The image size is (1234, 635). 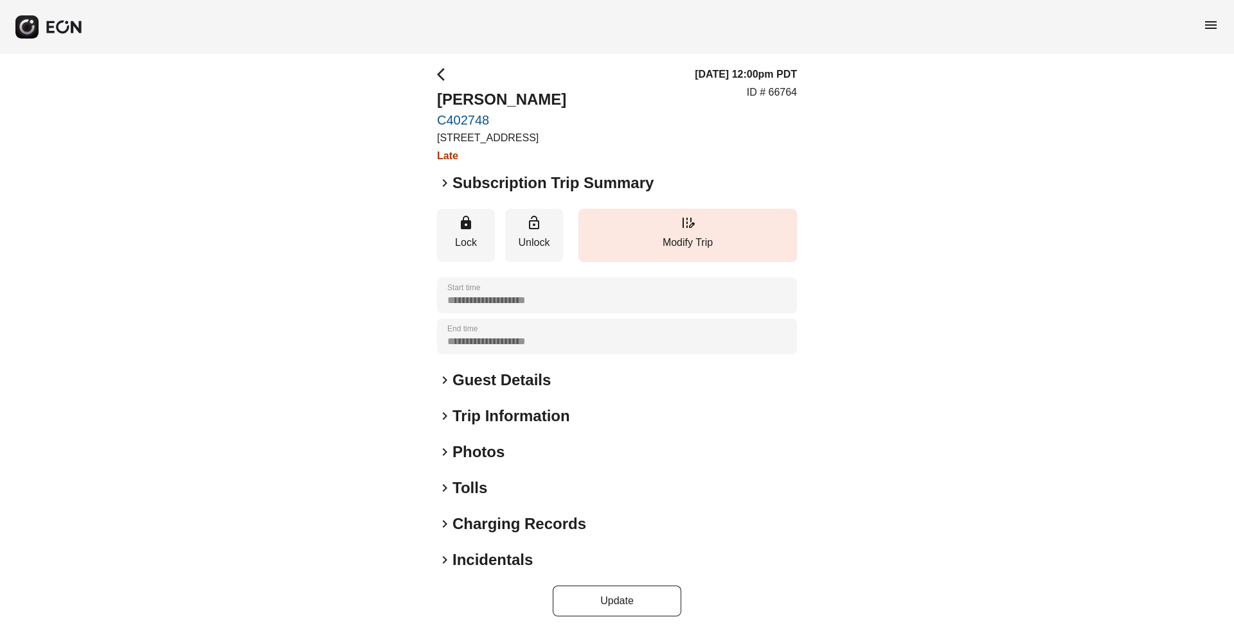 What do you see at coordinates (445, 75) in the screenshot?
I see `span: arrow_back_ios` at bounding box center [445, 75].